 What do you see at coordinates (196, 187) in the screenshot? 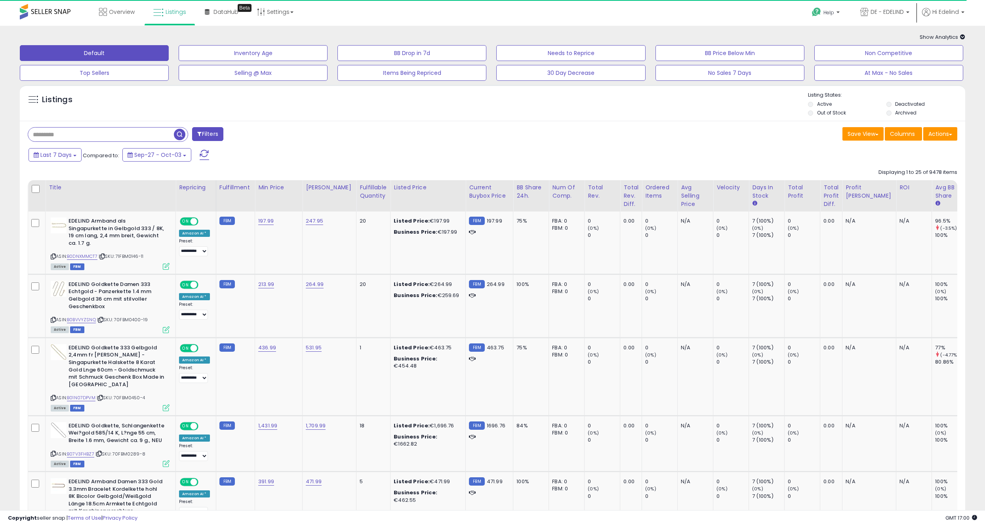
I see `div: Repricing` at bounding box center [196, 187].